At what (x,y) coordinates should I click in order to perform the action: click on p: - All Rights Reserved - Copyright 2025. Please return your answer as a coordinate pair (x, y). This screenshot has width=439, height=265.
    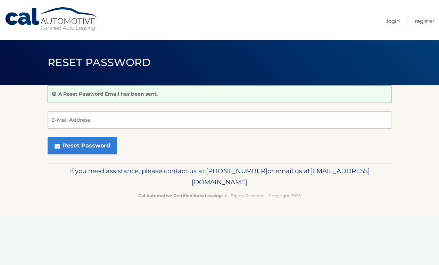
    Looking at the image, I should click on (220, 195).